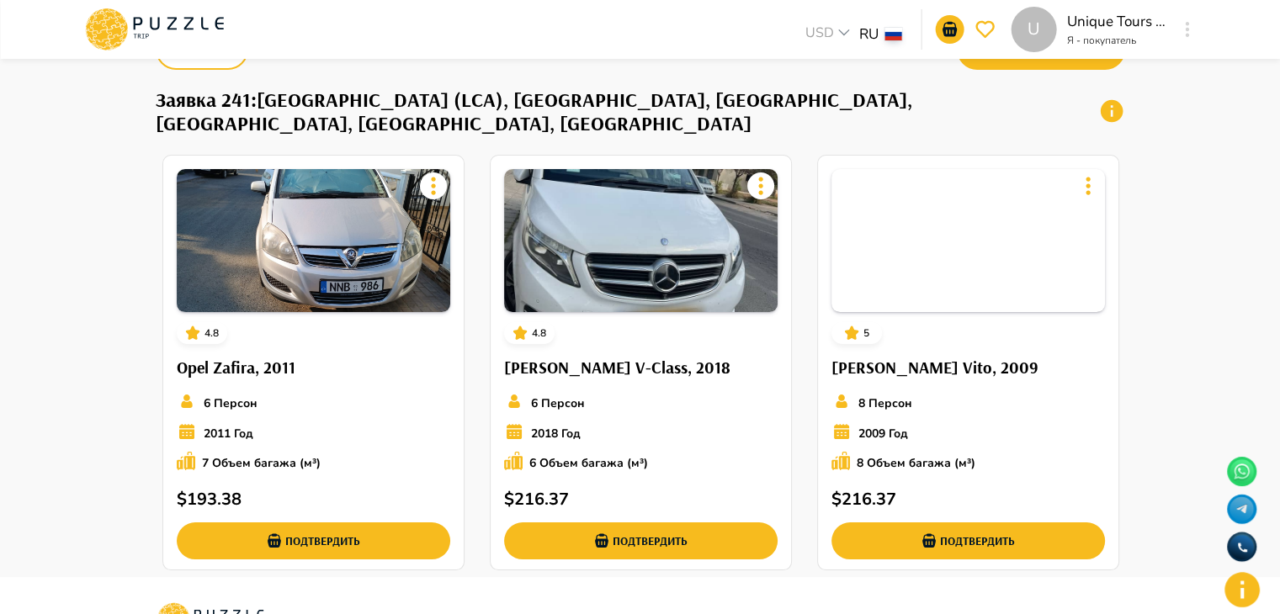  Describe the element at coordinates (261, 463) in the screenshot. I see `p: 7 Объем багажа (м³)` at that location.